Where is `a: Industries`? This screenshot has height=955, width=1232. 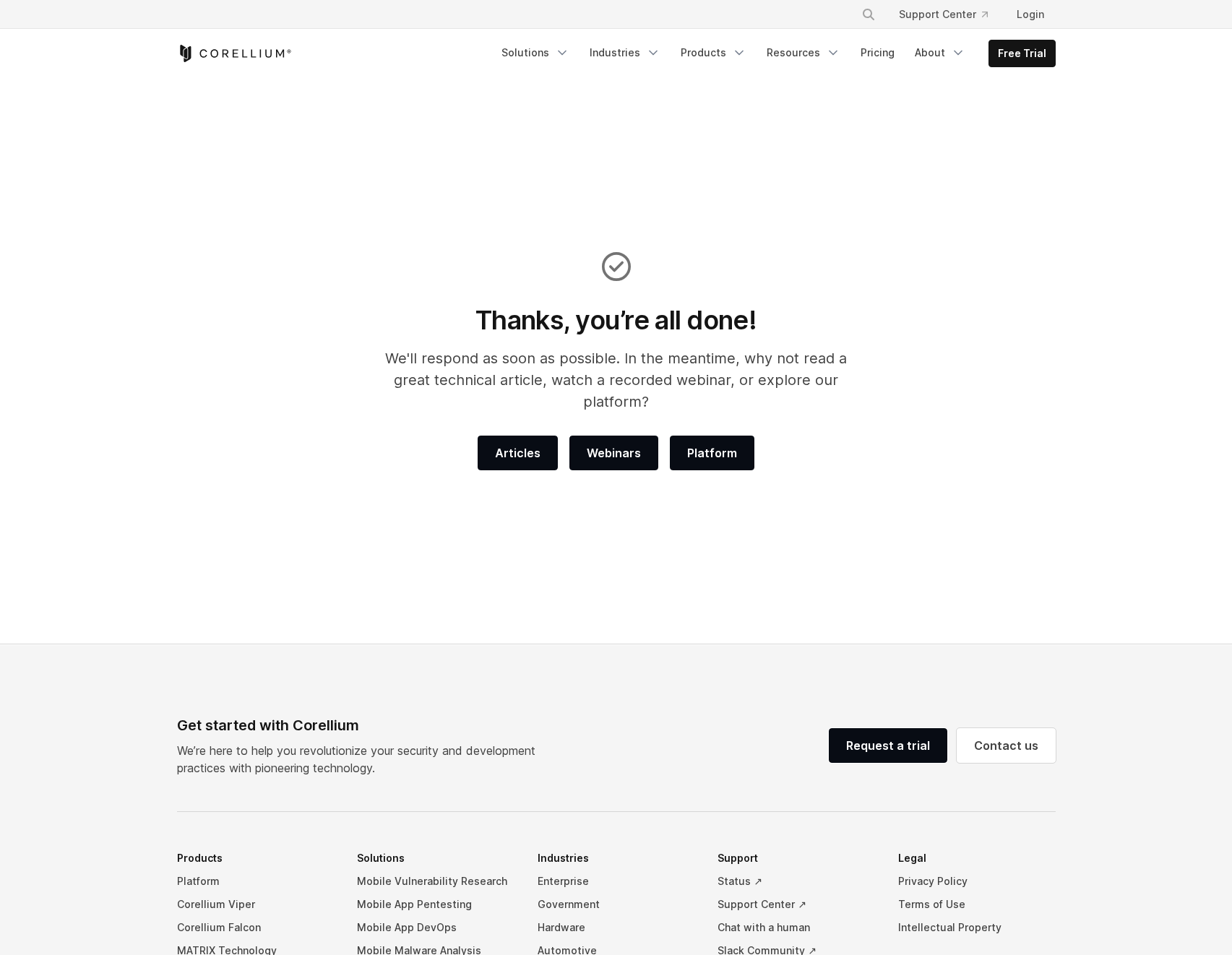 a: Industries is located at coordinates (625, 53).